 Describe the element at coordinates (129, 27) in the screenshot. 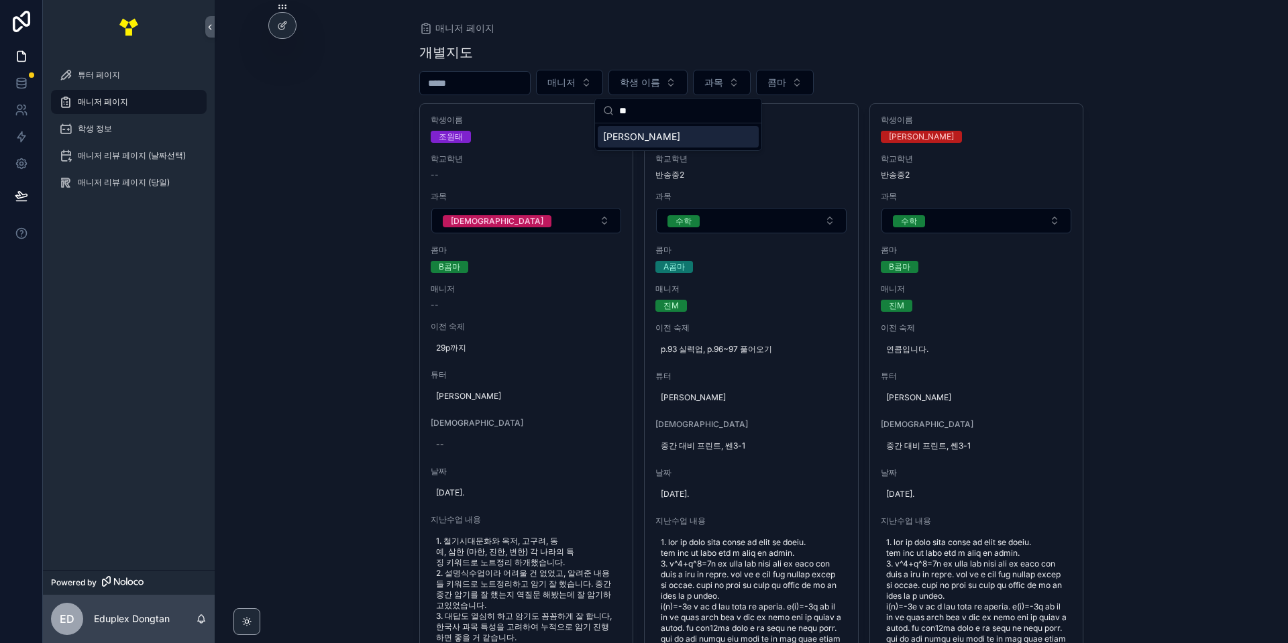

I see `img: App logo` at that location.